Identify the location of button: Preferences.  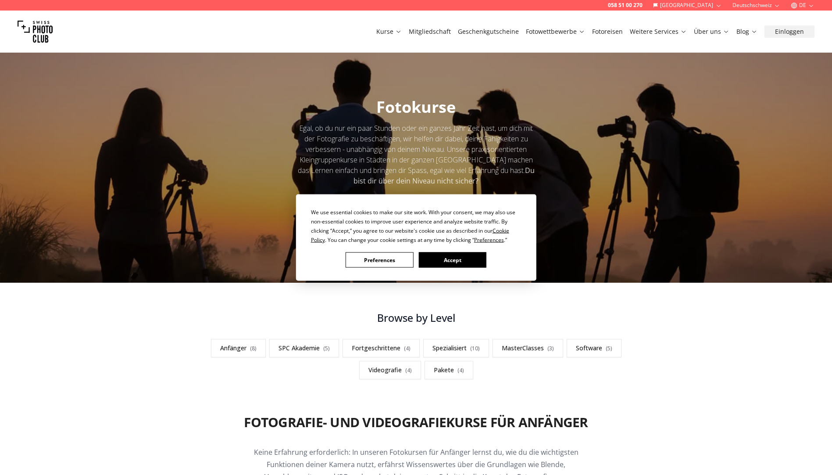
(380, 260).